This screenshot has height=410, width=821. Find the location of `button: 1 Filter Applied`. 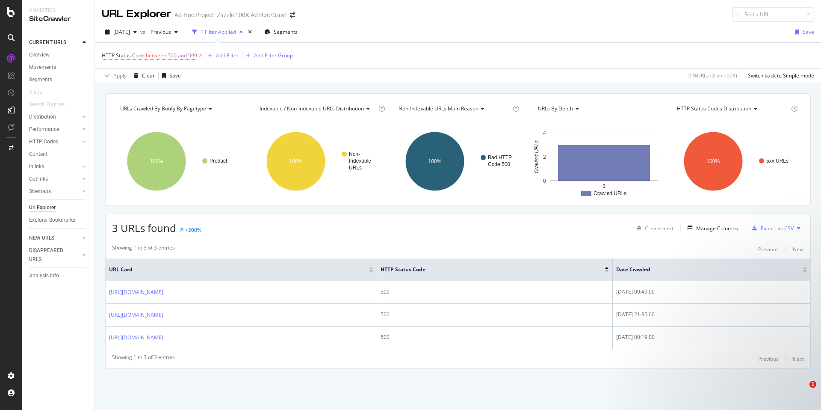

button: 1 Filter Applied is located at coordinates (217, 32).